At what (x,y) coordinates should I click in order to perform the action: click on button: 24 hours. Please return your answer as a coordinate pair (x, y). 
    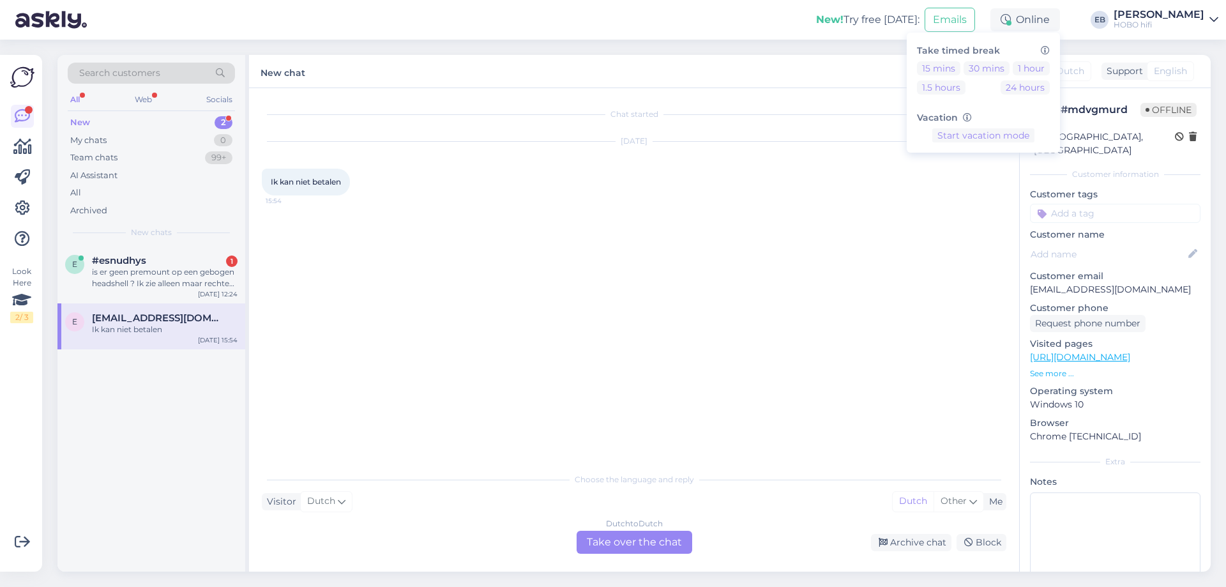
    Looking at the image, I should click on (1025, 88).